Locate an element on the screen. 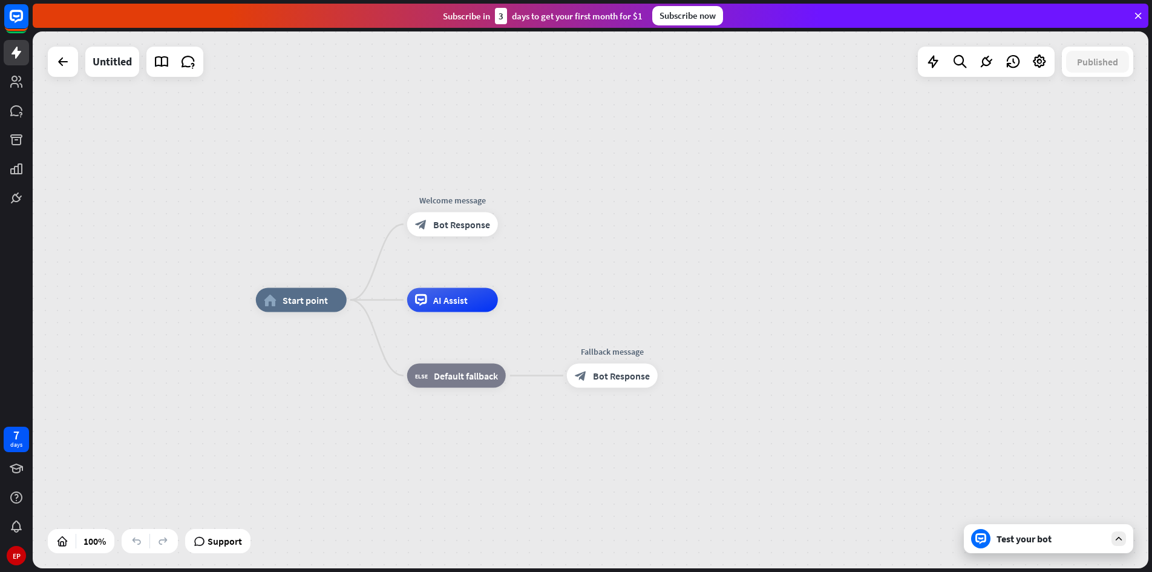 This screenshot has width=1152, height=572. a: 7 days is located at coordinates (16, 439).